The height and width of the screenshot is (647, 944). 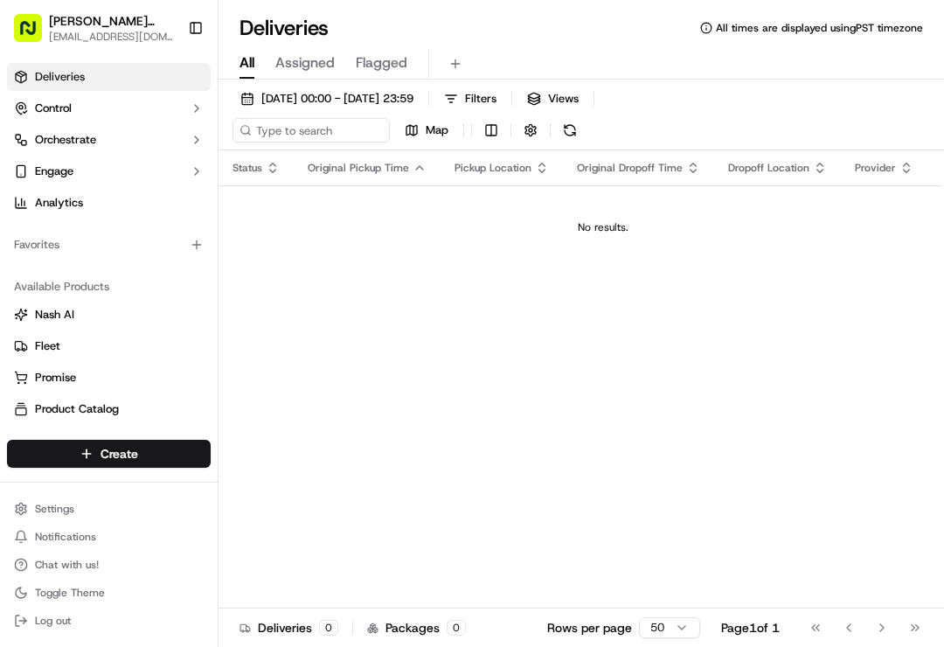 What do you see at coordinates (168, 84) in the screenshot?
I see `p: Welcome 👋` at bounding box center [168, 84].